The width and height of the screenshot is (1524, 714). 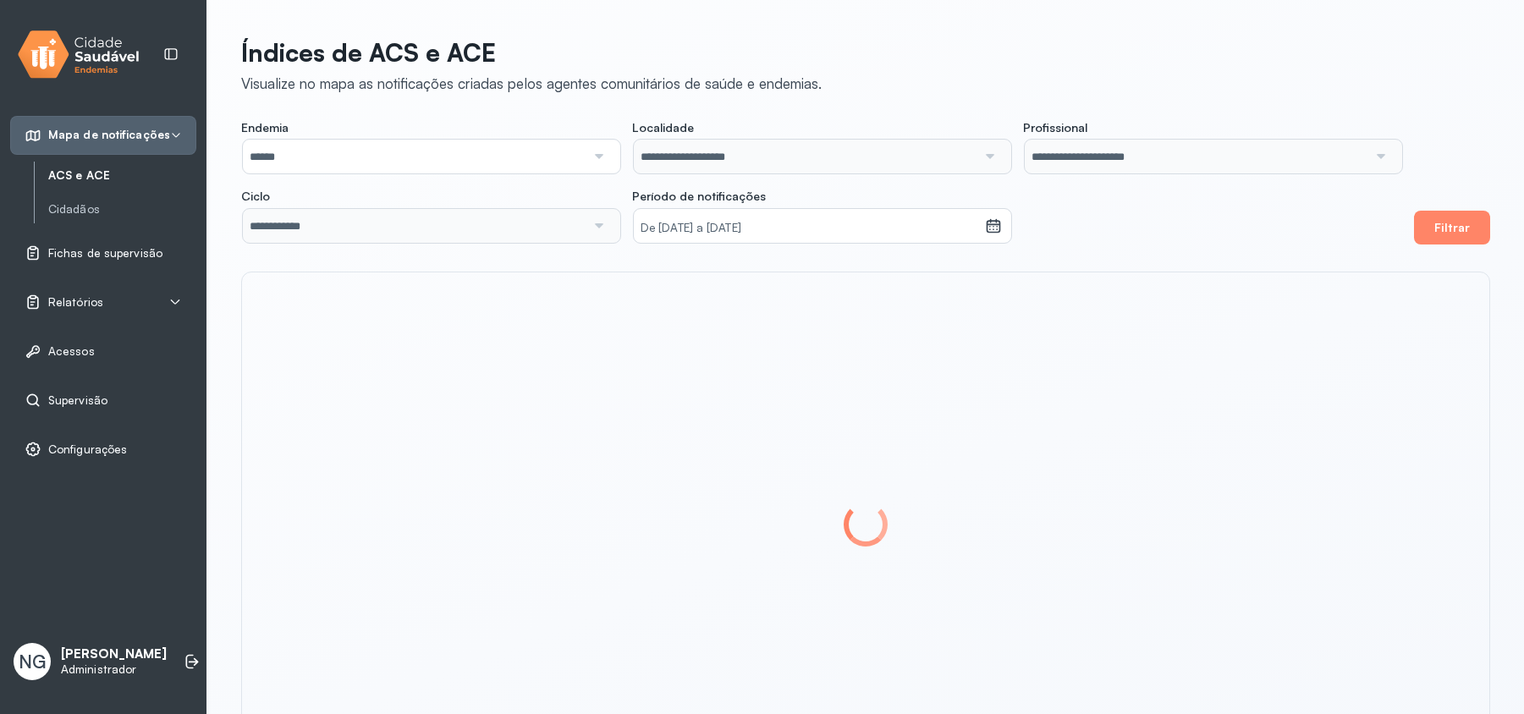 What do you see at coordinates (122, 175) in the screenshot?
I see `a: ACS e ACE` at bounding box center [122, 175].